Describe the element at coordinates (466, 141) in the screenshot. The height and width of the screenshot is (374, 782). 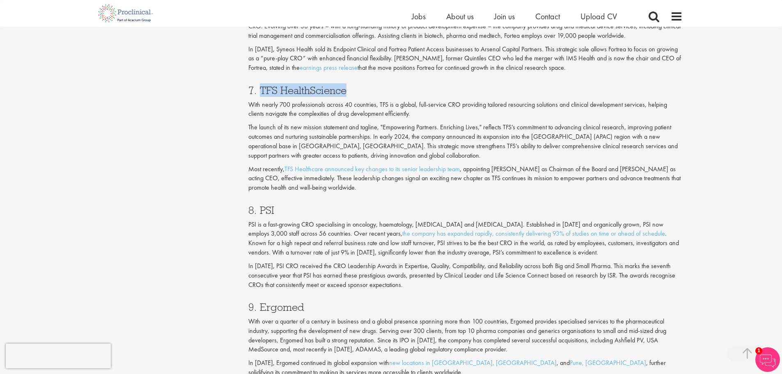
I see `p: The launch of its new mission statement and tagline, "Empowering Partners. Enriching Lives," refl...` at that location.